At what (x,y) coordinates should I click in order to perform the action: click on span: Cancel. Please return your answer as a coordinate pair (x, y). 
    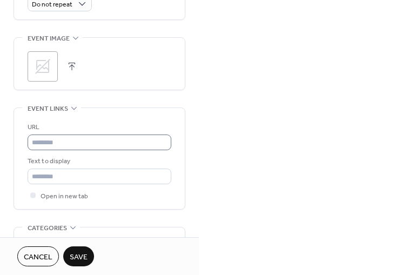
    Looking at the image, I should click on (38, 257).